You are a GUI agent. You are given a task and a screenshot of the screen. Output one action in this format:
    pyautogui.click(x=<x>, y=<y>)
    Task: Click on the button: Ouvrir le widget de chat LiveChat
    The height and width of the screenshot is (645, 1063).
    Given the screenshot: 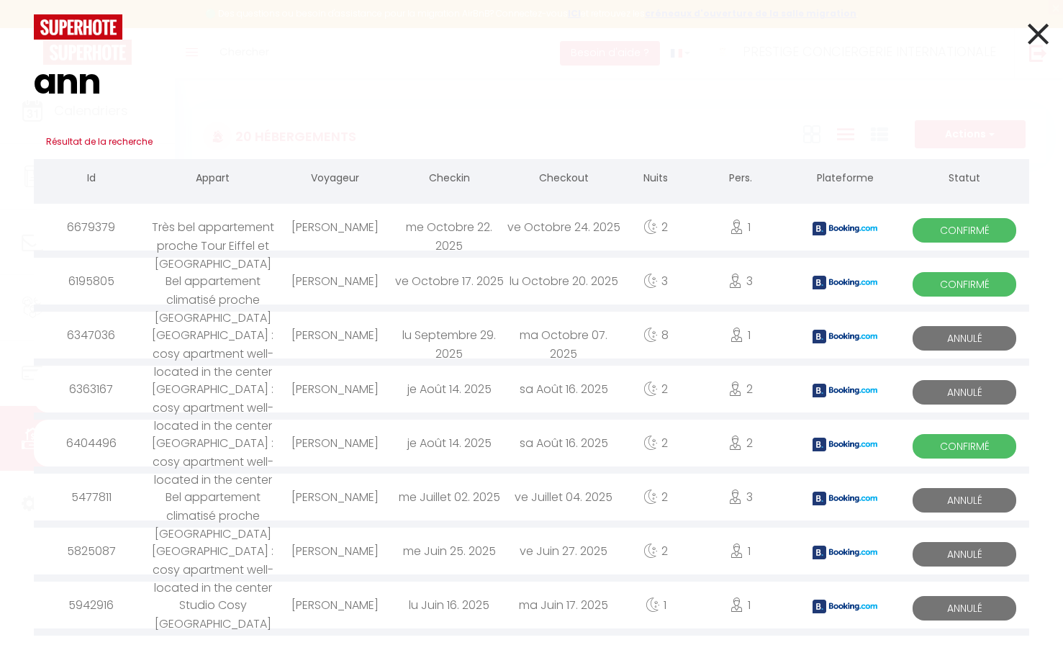 What is the action you would take?
    pyautogui.click(x=33, y=27)
    